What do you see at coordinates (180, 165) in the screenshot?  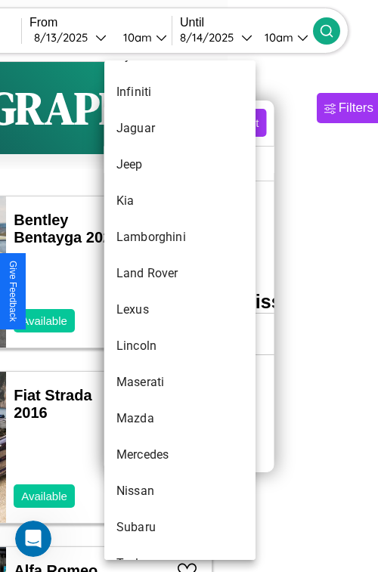 I see `li: Jeep` at bounding box center [180, 165].